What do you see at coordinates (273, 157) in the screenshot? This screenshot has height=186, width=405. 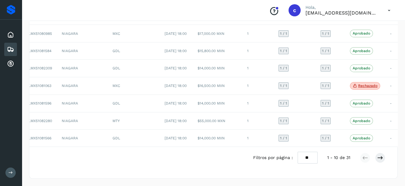 I see `span: Filtros por página :` at bounding box center [273, 157].